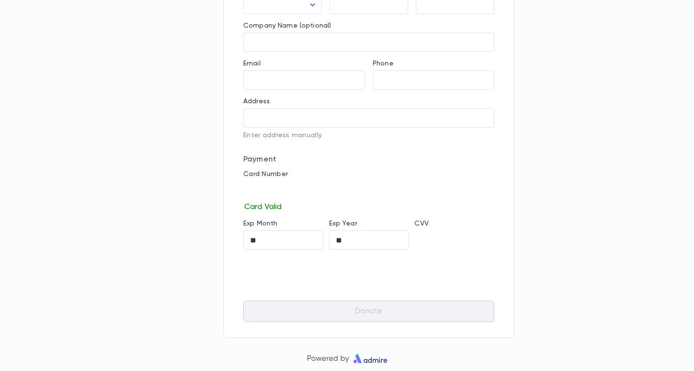  I want to click on label: Company Name (optional), so click(287, 26).